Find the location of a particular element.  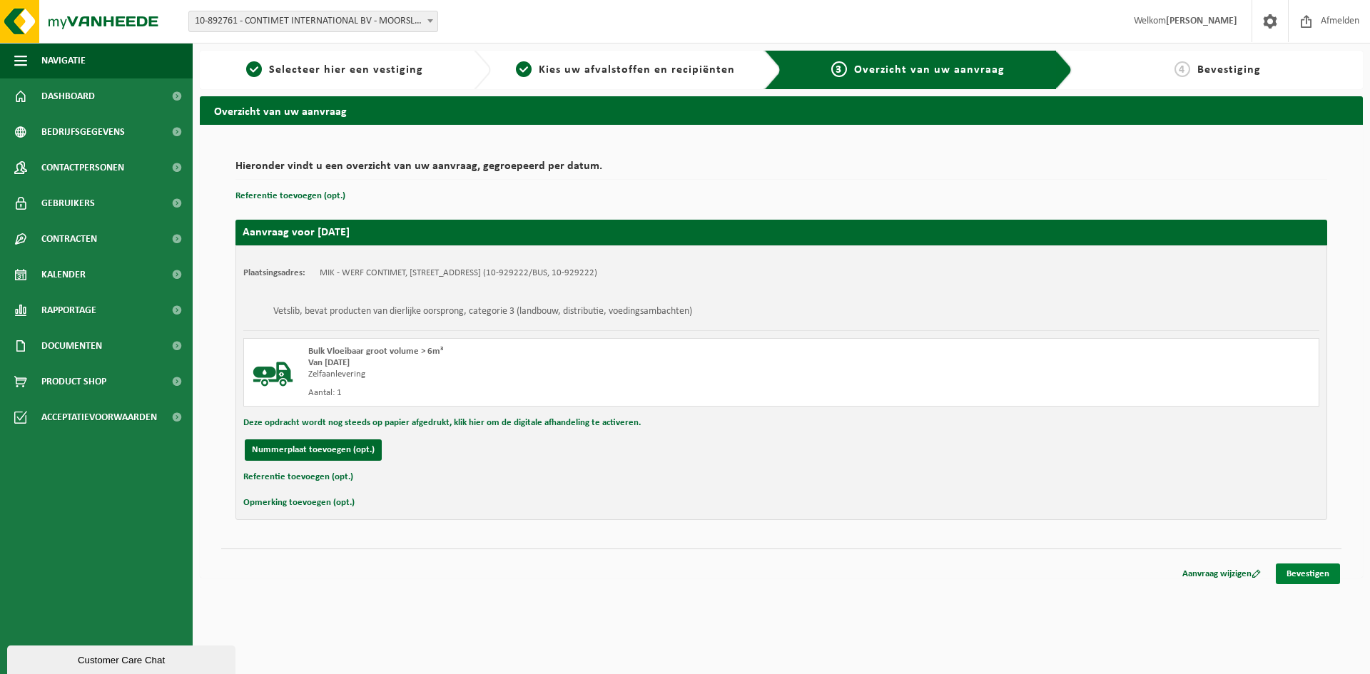

div: Aantal: 1 is located at coordinates (573, 393).